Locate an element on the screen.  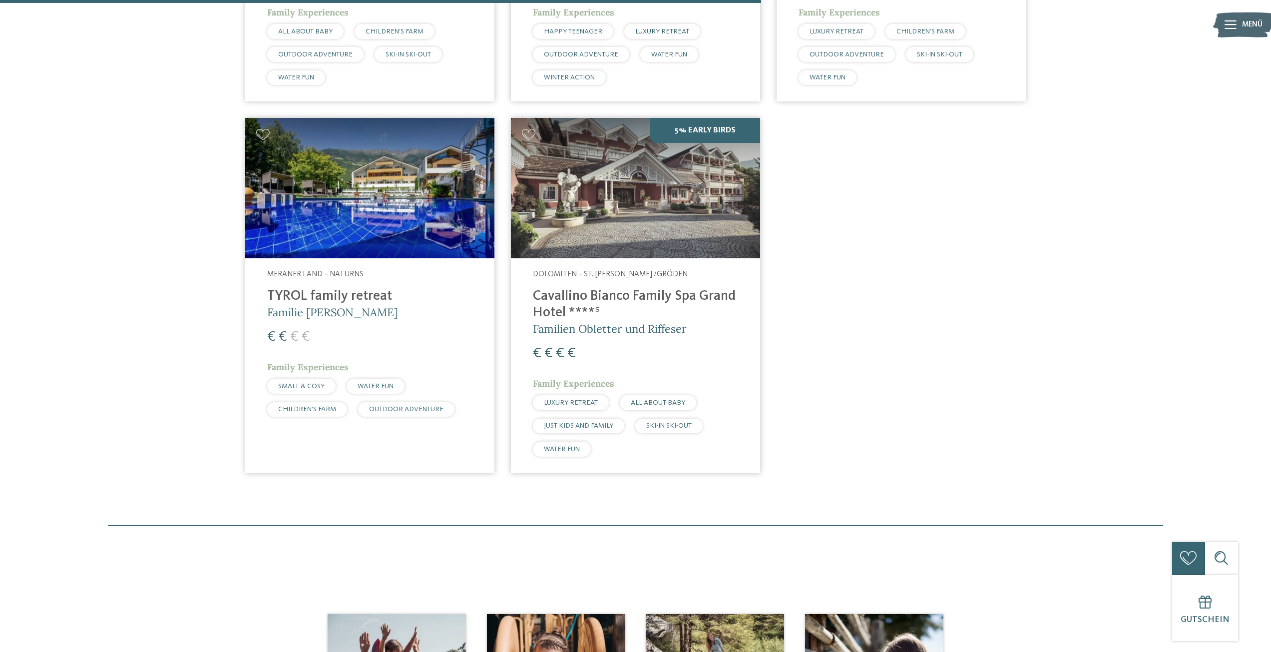
span: Familien Obletter und Riffeser is located at coordinates (610, 329).